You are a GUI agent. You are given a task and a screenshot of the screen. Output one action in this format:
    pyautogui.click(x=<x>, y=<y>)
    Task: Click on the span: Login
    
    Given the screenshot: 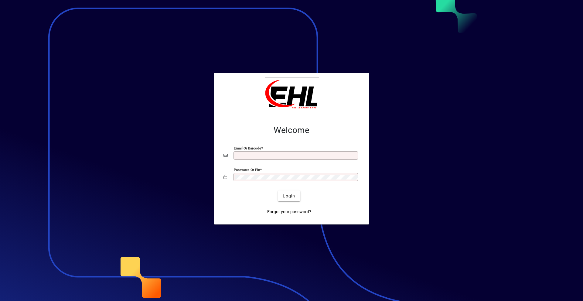 What is the action you would take?
    pyautogui.click(x=289, y=196)
    